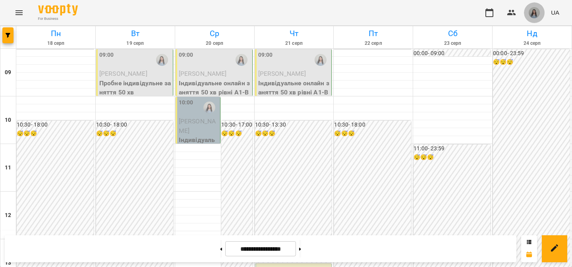  What do you see at coordinates (294, 33) in the screenshot?
I see `h6: Чт` at bounding box center [294, 33].